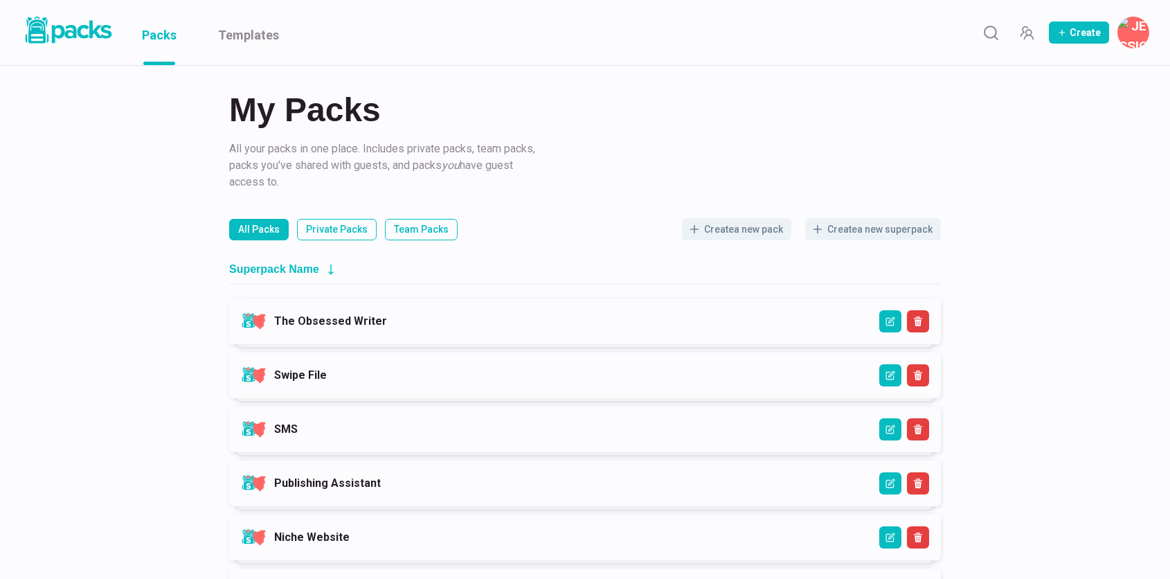 Image resolution: width=1170 pixels, height=579 pixels. What do you see at coordinates (67, 33) in the screenshot?
I see `a: Packs logo` at bounding box center [67, 33].